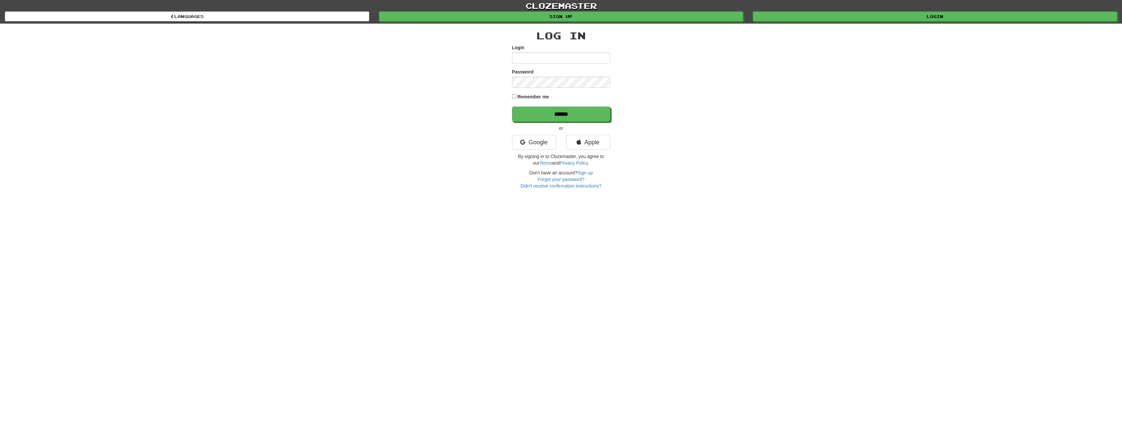  What do you see at coordinates (561, 128) in the screenshot?
I see `p: or` at bounding box center [561, 128].